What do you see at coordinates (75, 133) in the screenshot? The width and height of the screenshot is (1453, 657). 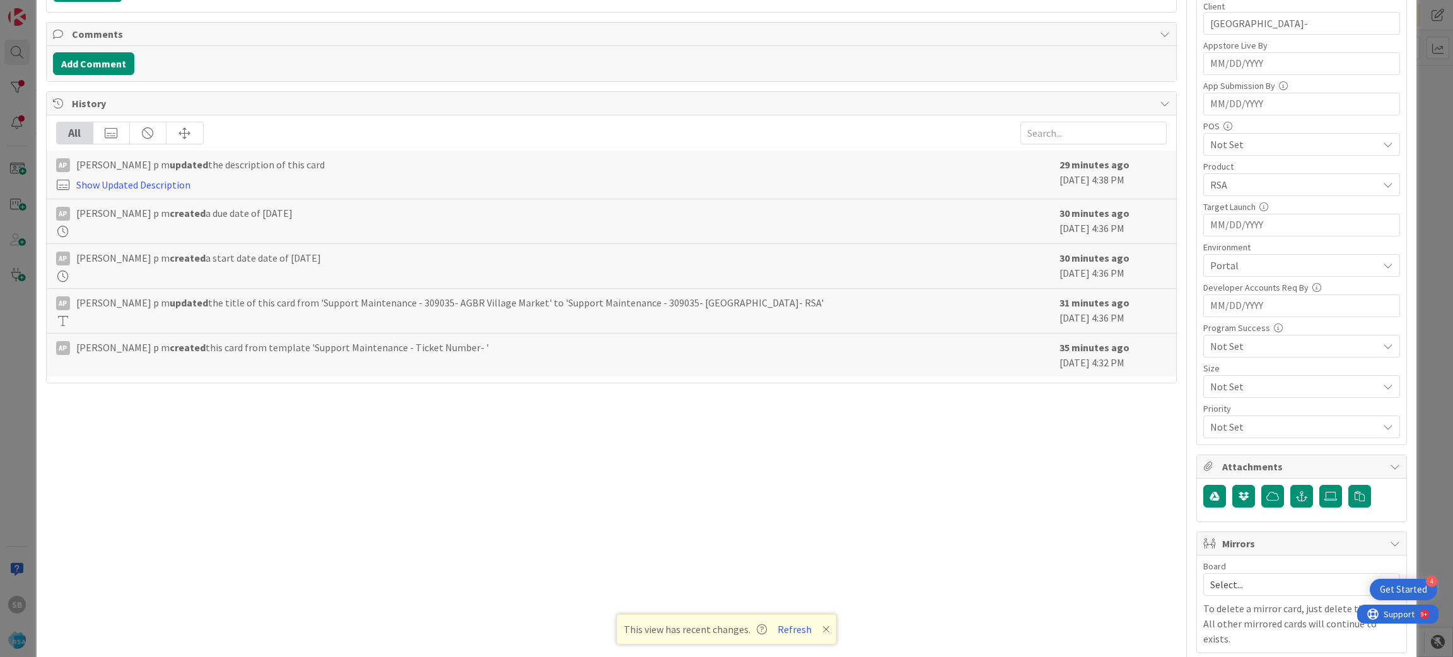 I see `div: All` at bounding box center [75, 133].